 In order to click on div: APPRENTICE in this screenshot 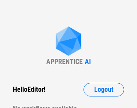, I will do `click(64, 62)`.